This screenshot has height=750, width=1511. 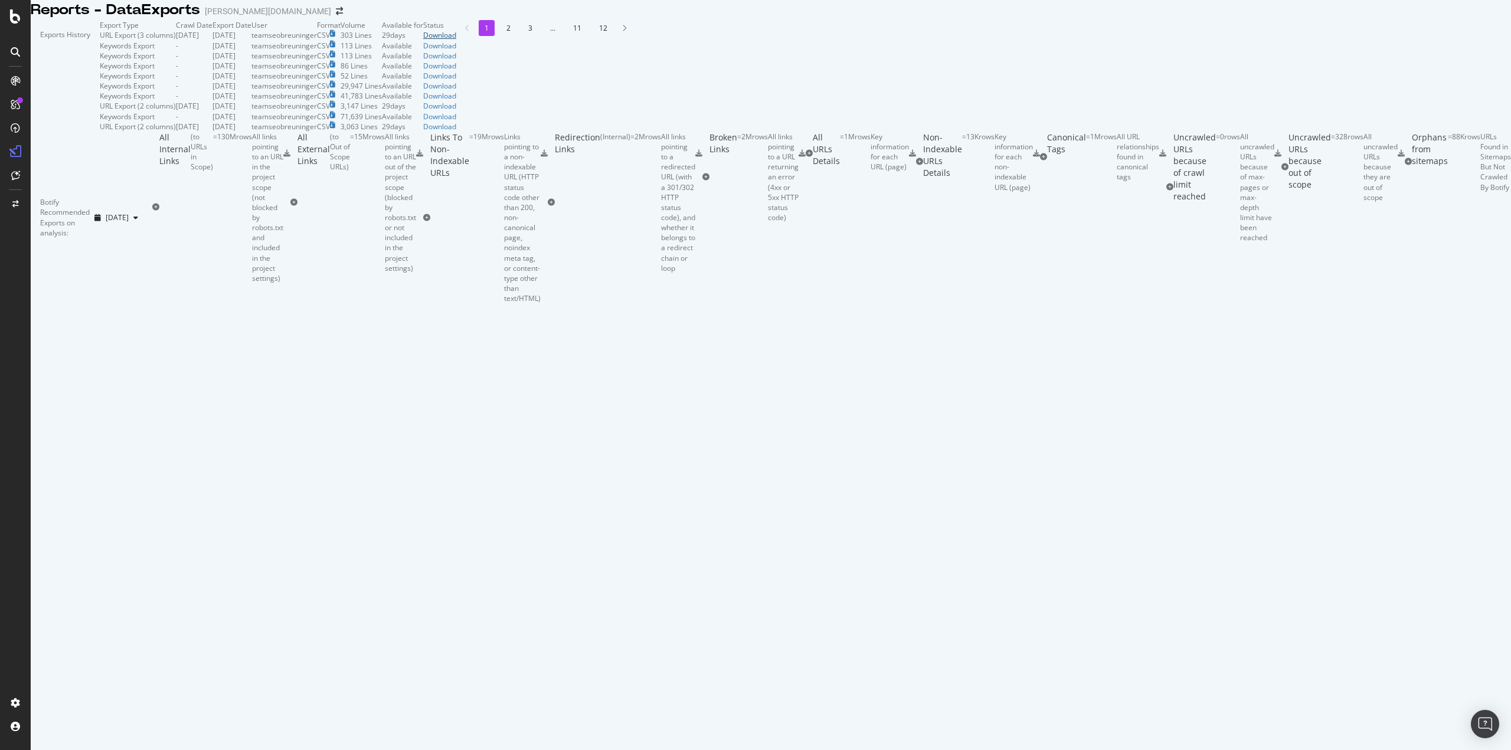 What do you see at coordinates (646, 202) in the screenshot?
I see `div: = 2M rows` at bounding box center [646, 202].